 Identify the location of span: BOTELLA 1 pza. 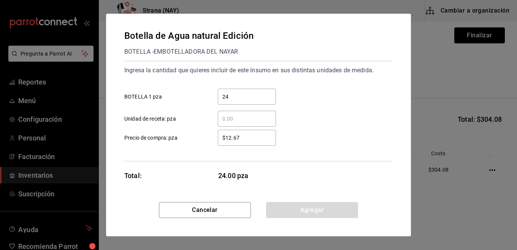
(143, 97).